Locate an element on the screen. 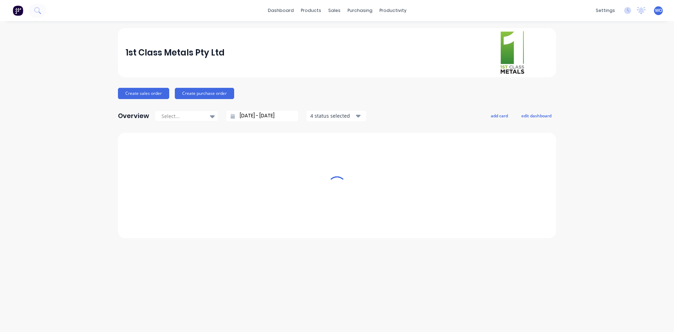 The width and height of the screenshot is (674, 332). div: productivity is located at coordinates (393, 11).